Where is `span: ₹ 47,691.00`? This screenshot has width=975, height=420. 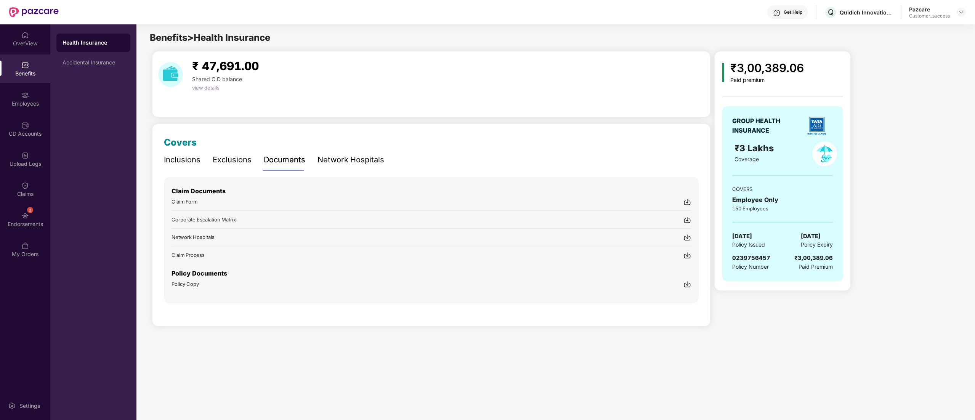 span: ₹ 47,691.00 is located at coordinates (225, 66).